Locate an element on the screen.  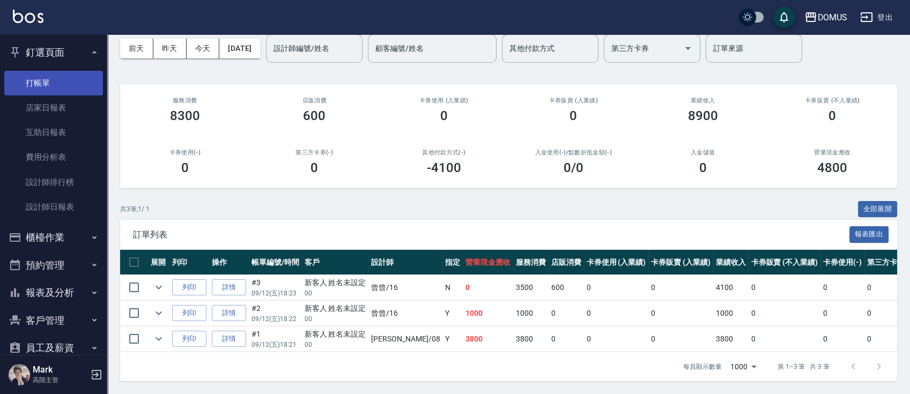
h2: 入金儲值 is located at coordinates (703, 152).